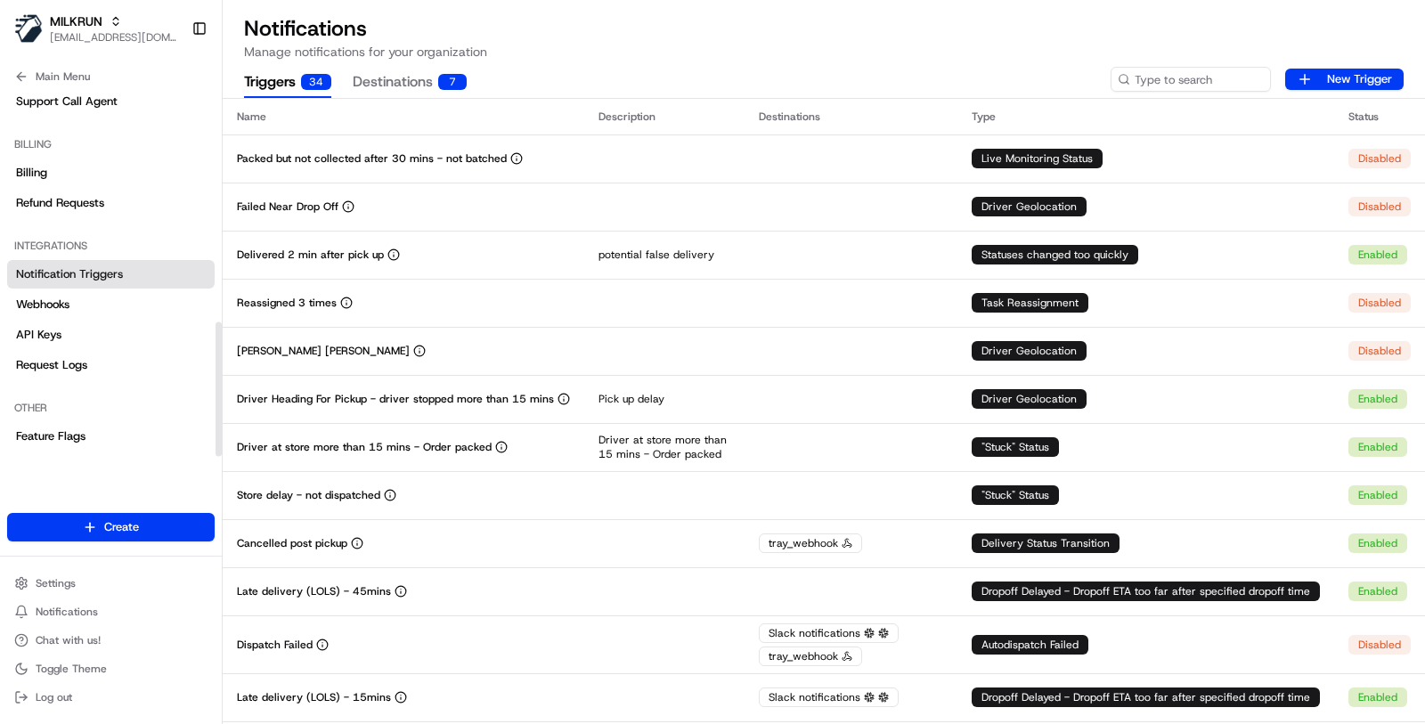  I want to click on div: Dropoff Delayed - Dropoff ETA too far after specified dropoff time, so click(1145, 697).